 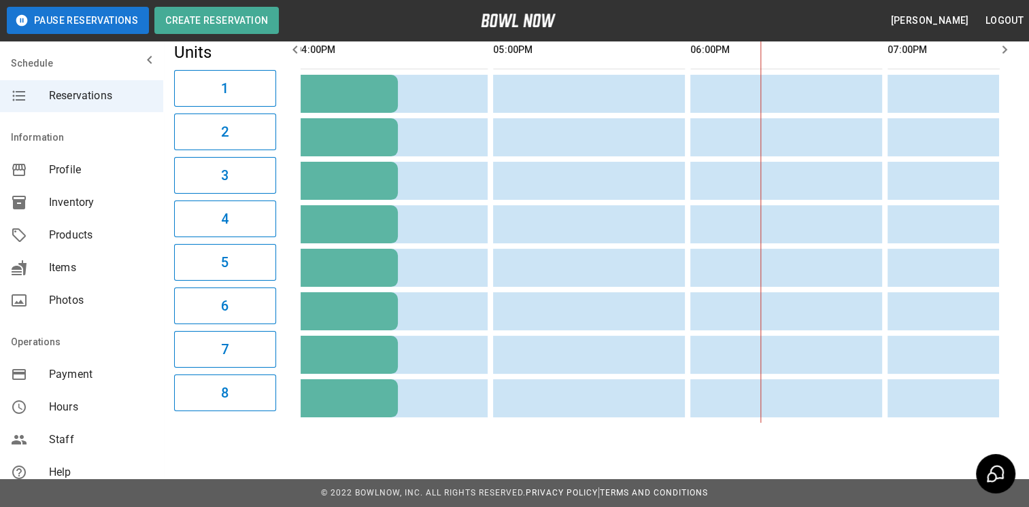 I want to click on button: 2, so click(x=225, y=132).